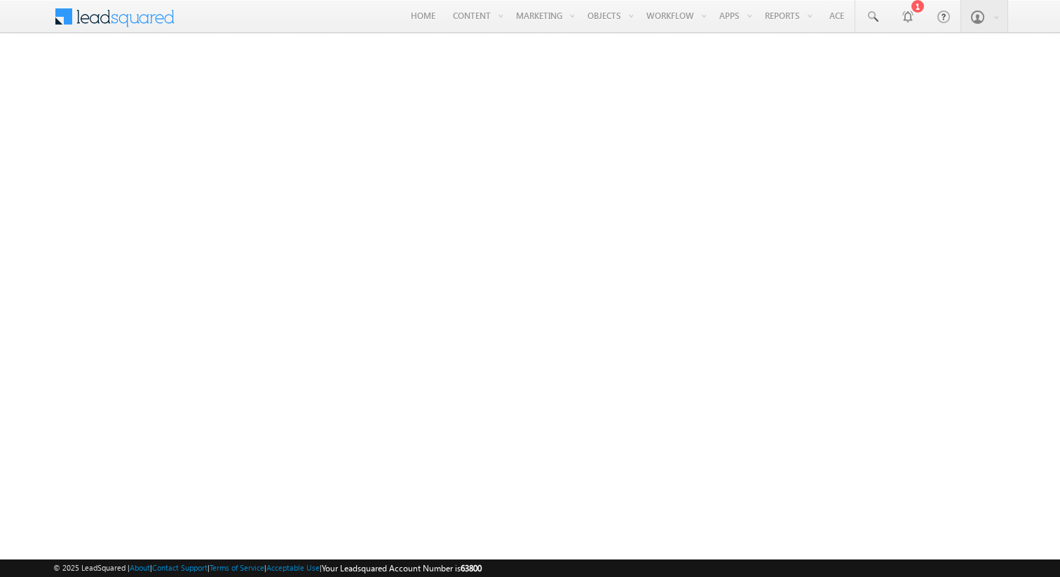 This screenshot has height=577, width=1060. I want to click on span: Your Leadsquared Account Number is, so click(402, 568).